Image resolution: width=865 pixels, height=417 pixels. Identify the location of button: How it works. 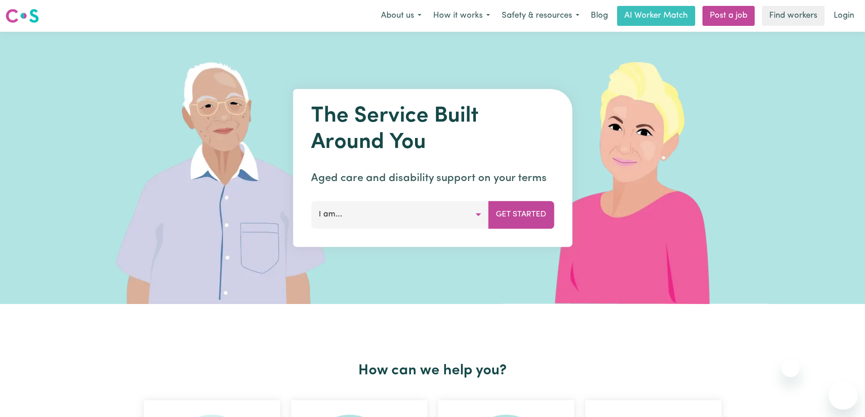
(461, 16).